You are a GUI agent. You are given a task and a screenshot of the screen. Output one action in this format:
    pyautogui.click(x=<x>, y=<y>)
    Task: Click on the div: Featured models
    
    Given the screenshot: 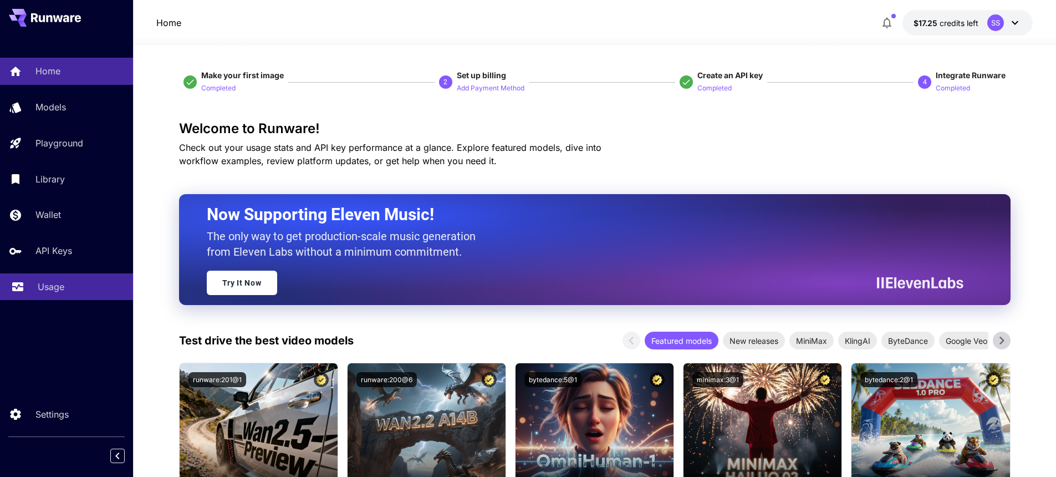 What is the action you would take?
    pyautogui.click(x=681, y=340)
    